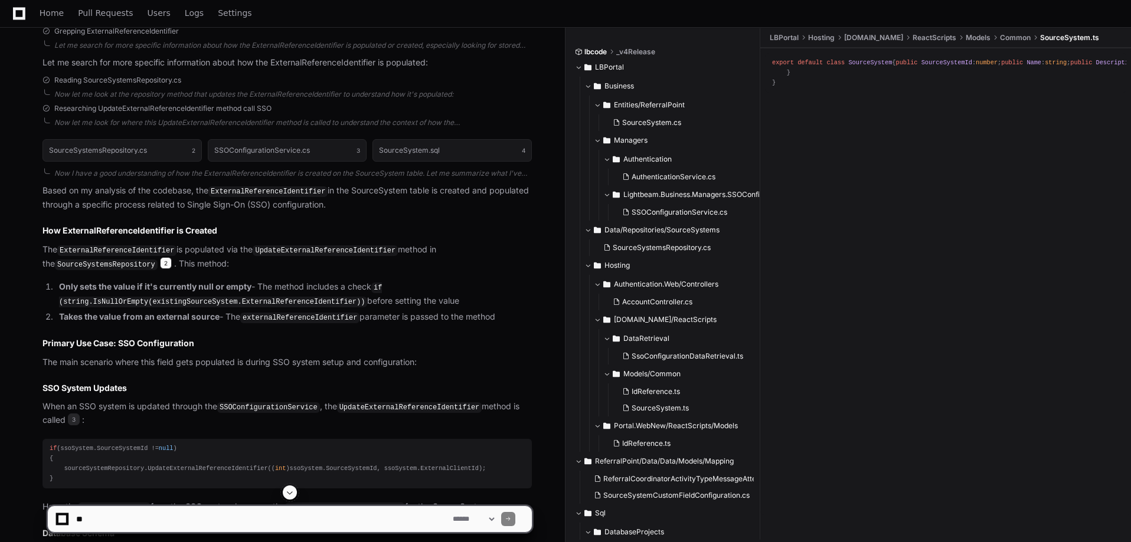 This screenshot has height=542, width=1131. What do you see at coordinates (287, 388) in the screenshot?
I see `h3: SSO System Updates` at bounding box center [287, 388].